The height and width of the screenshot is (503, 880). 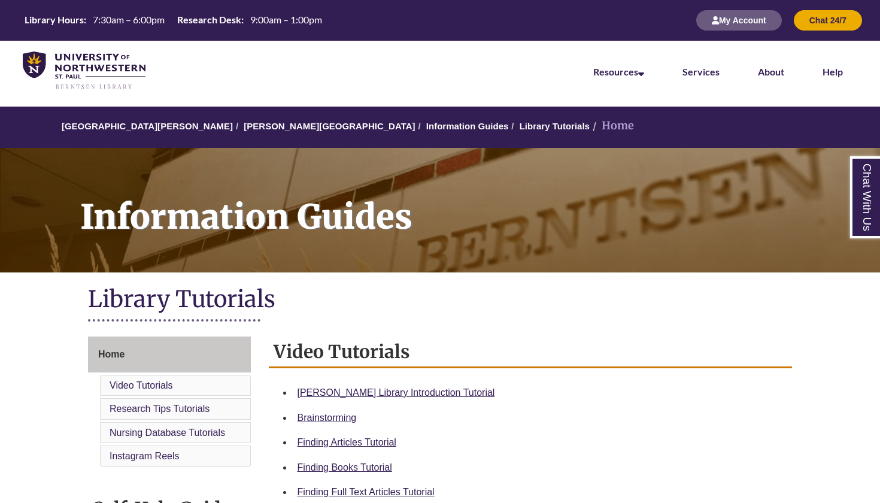 What do you see at coordinates (473, 202) in the screenshot?
I see `h1: Information Guides` at bounding box center [473, 202].